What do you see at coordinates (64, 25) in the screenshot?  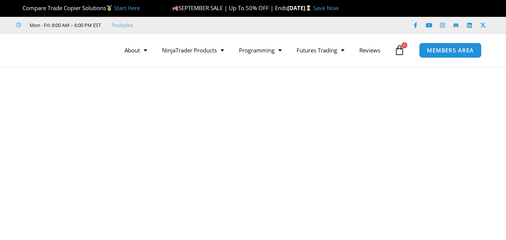 I see `span: Mon - Fri: 8:00 AM – 6:00 PM EST` at bounding box center [64, 25].